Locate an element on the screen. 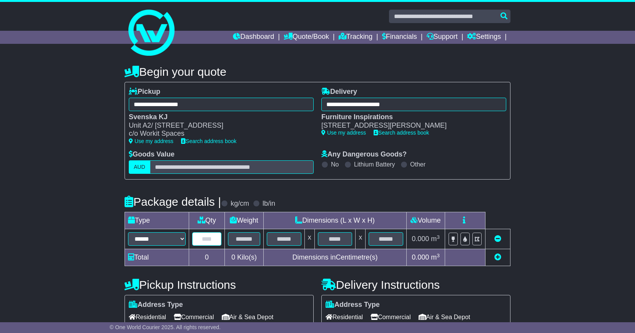 This screenshot has height=333, width=635. label: kg/cm is located at coordinates (240, 204).